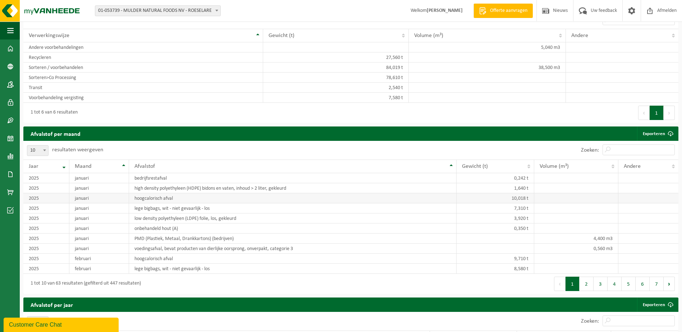  Describe the element at coordinates (656, 284) in the screenshot. I see `button: 7` at that location.